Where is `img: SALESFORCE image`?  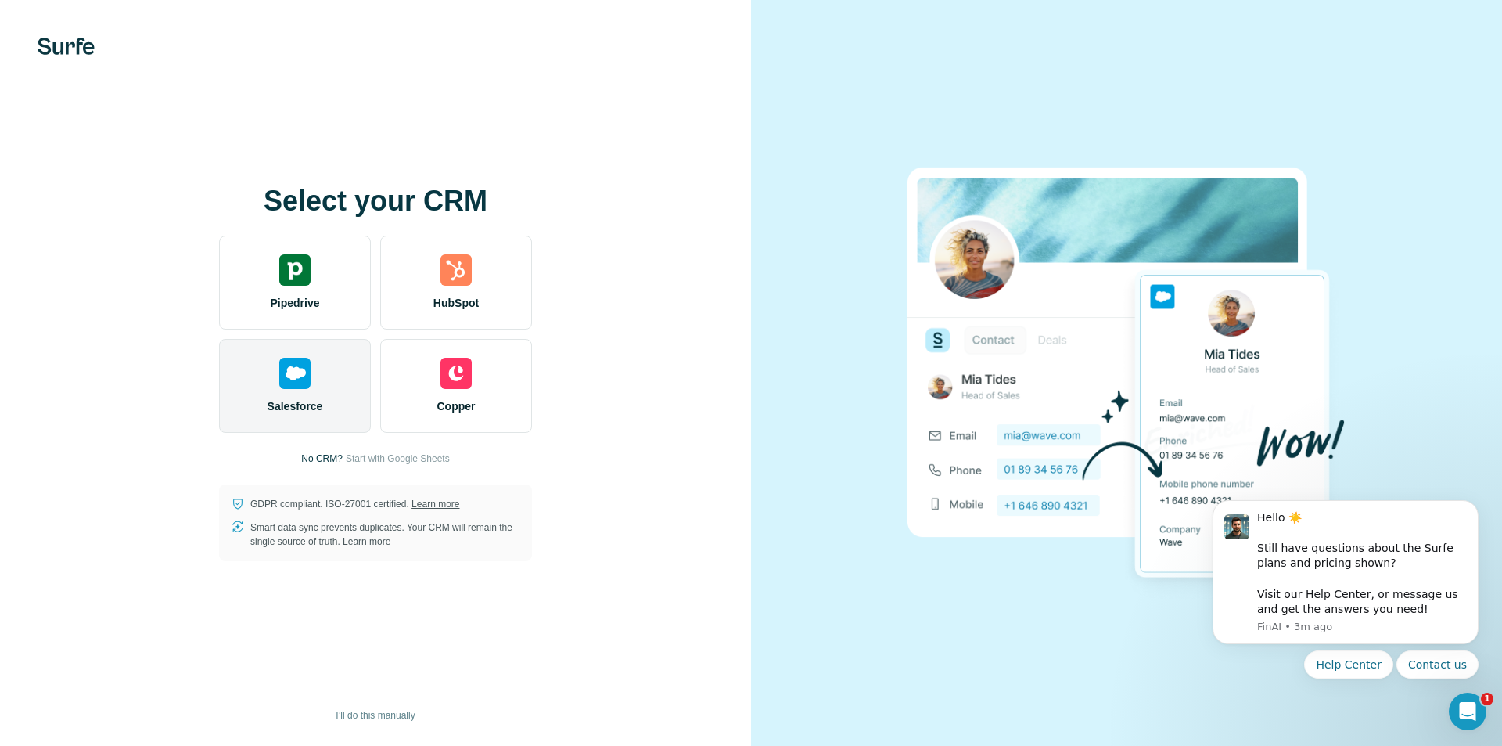 img: SALESFORCE image is located at coordinates (1127, 373).